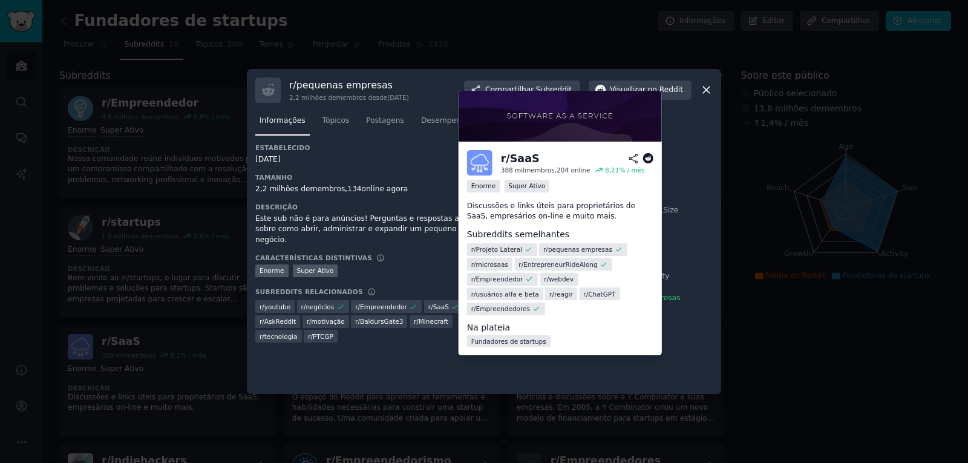 The width and height of the screenshot is (968, 463). Describe the element at coordinates (282, 120) in the screenshot. I see `font: Informações` at that location.